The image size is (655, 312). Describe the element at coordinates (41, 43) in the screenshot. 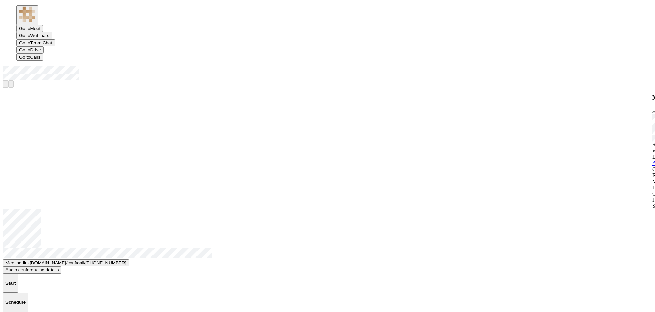

I see `span: Team Chat` at that location.